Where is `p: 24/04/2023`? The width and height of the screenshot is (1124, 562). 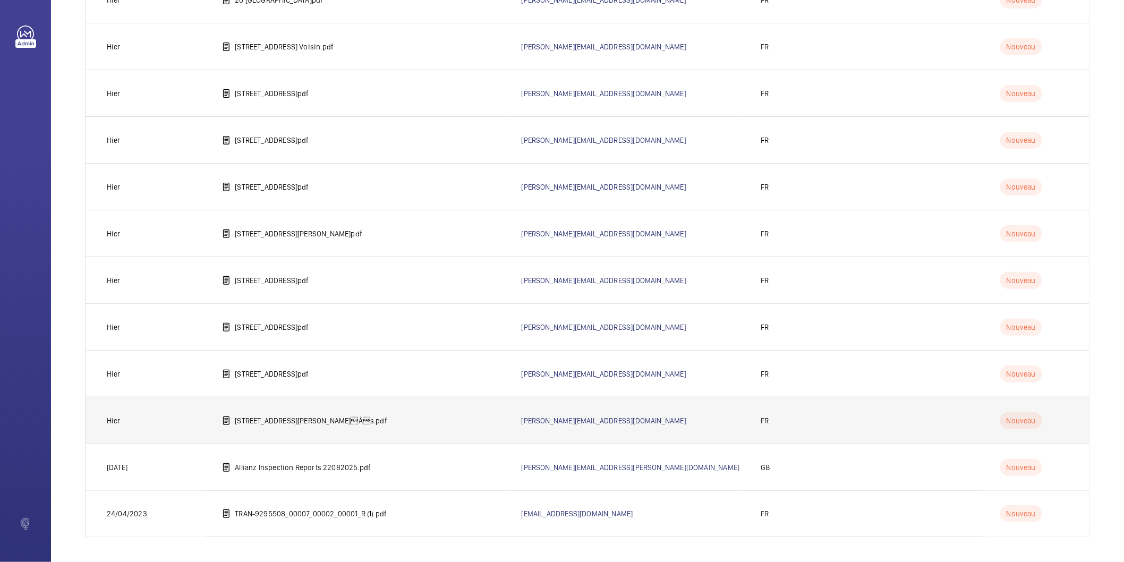
p: 24/04/2023 is located at coordinates (127, 514).